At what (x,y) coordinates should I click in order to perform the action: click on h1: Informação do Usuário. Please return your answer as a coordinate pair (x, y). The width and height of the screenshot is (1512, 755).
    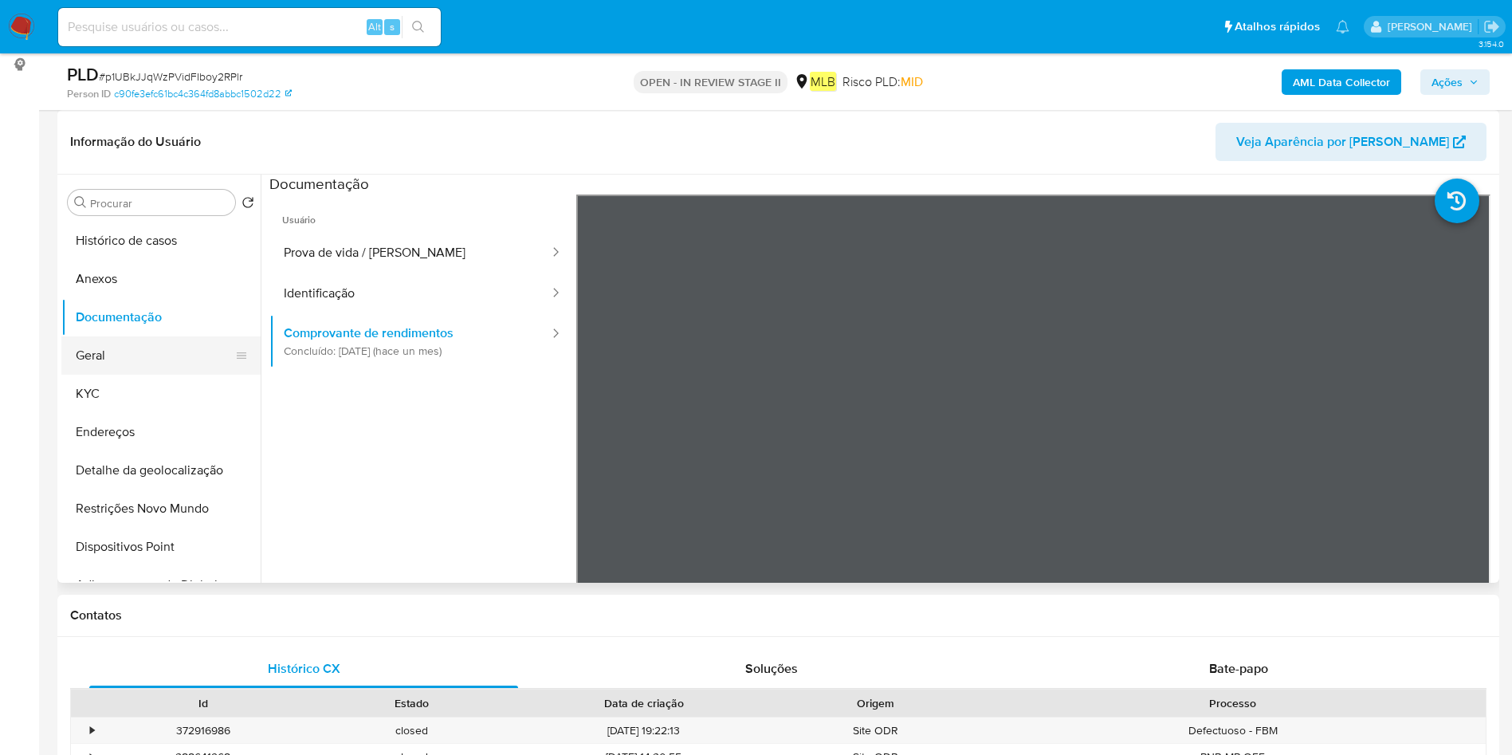
    Looking at the image, I should click on (135, 142).